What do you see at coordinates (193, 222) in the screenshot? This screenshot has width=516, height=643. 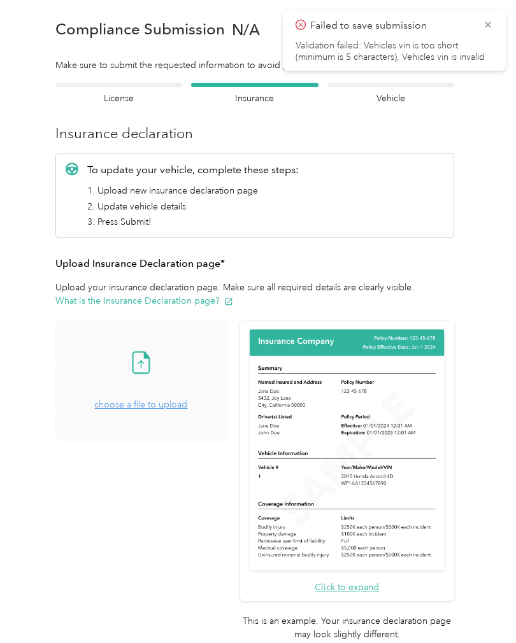 I see `li: 3. Press Submit!` at bounding box center [193, 222].